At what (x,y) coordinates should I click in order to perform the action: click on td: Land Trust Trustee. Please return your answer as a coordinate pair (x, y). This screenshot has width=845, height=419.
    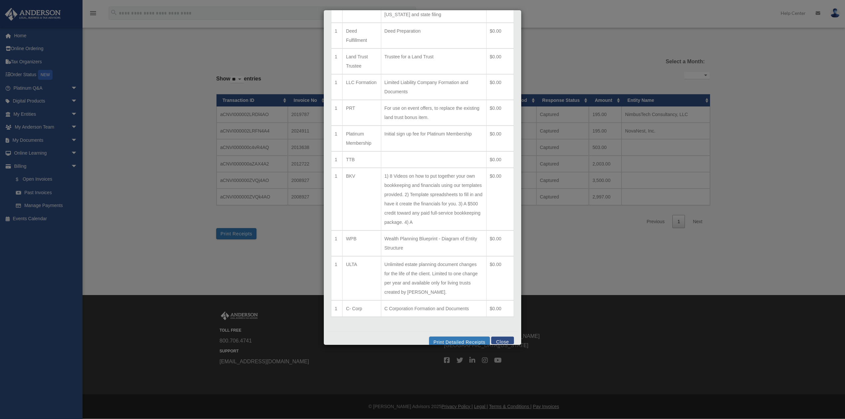
    Looking at the image, I should click on (362, 61).